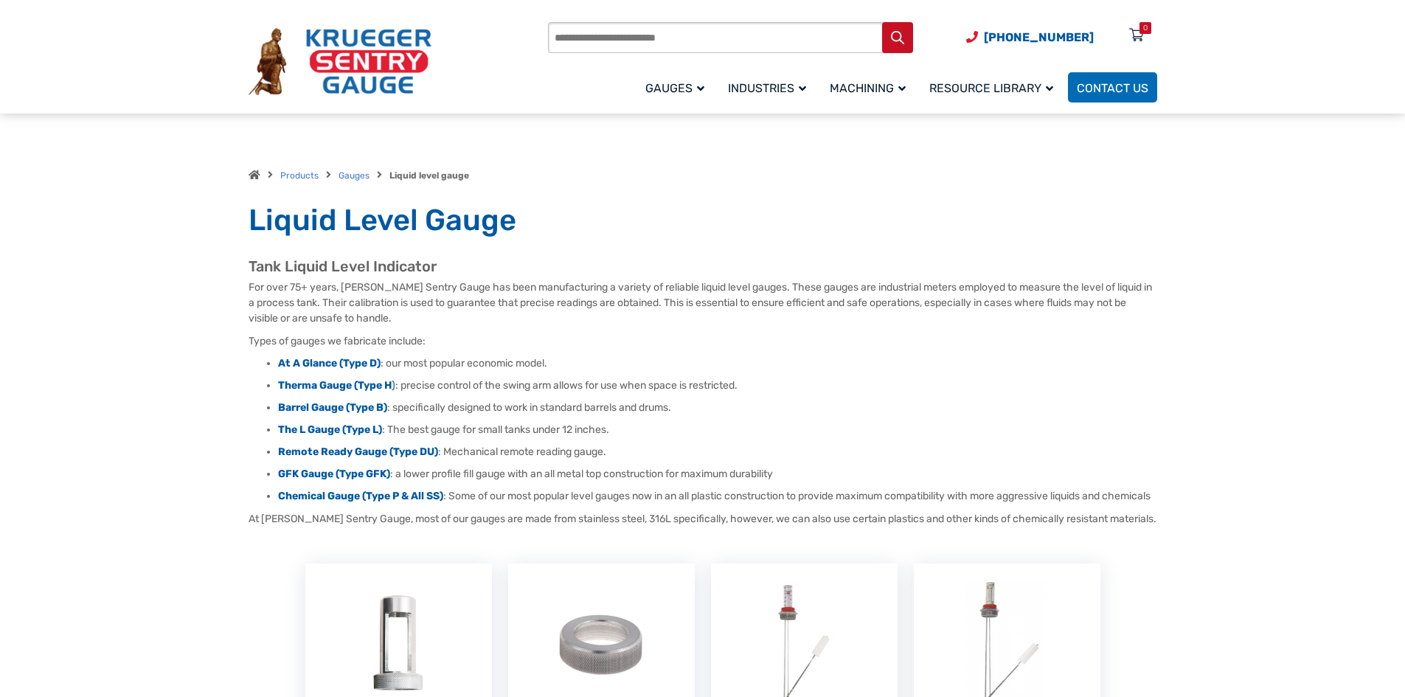  What do you see at coordinates (361, 496) in the screenshot?
I see `strong: Chemical Gauge (Type P & All SS)` at bounding box center [361, 496].